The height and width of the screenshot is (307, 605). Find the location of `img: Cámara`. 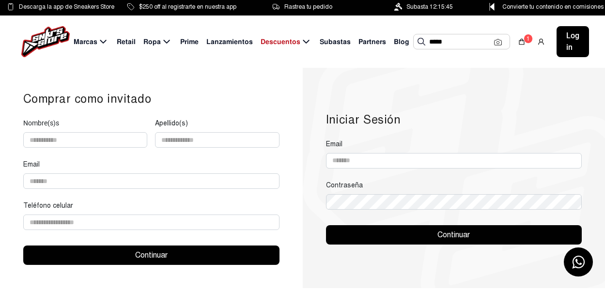

img: Cámara is located at coordinates (498, 42).